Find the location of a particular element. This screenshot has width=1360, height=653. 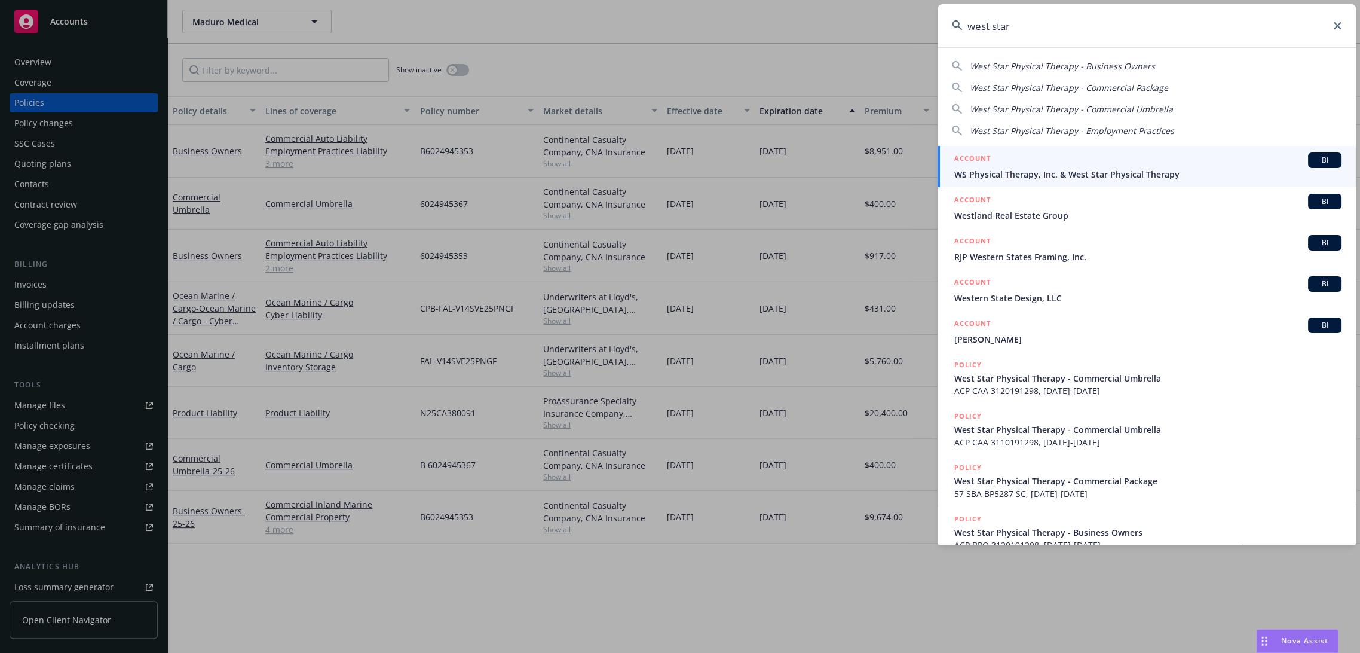

span: West Star Physical Therapy - Employment Practices is located at coordinates (1072, 130).